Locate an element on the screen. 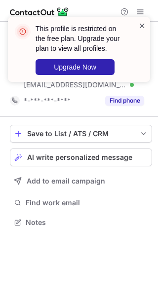 The image size is (158, 296). img: error is located at coordinates (23, 32).